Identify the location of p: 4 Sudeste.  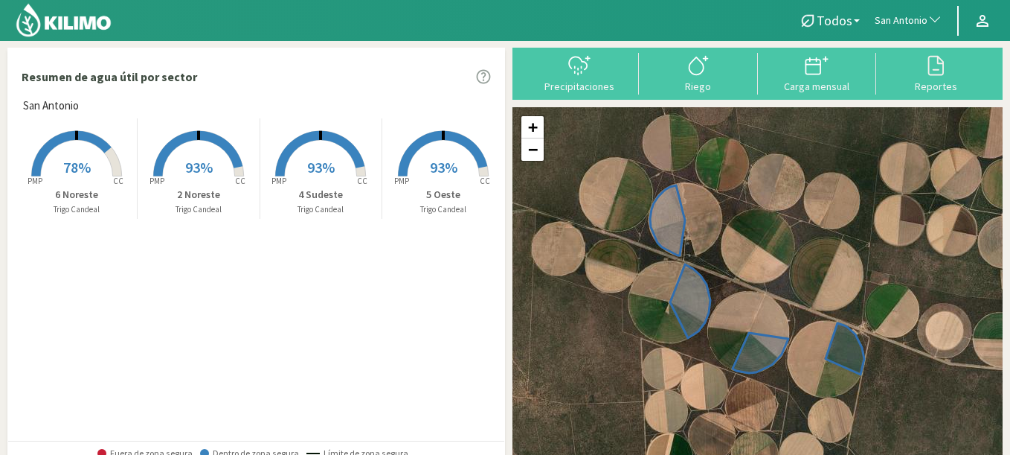
(321, 194).